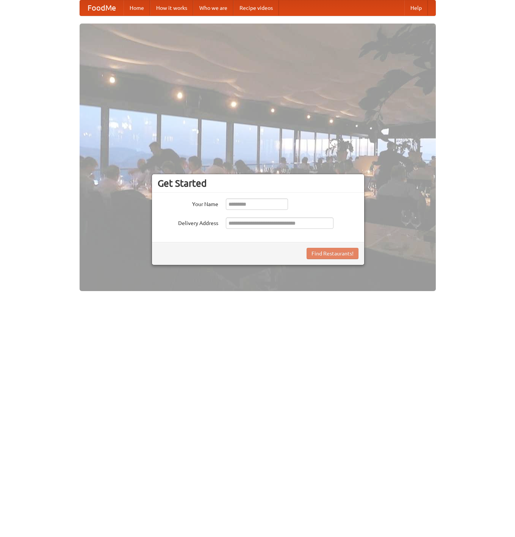  What do you see at coordinates (188, 203) in the screenshot?
I see `label: Your Name` at bounding box center [188, 203].